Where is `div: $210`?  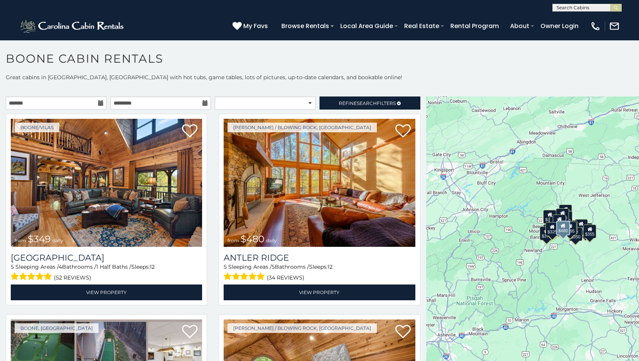 div: $210 is located at coordinates (559, 222).